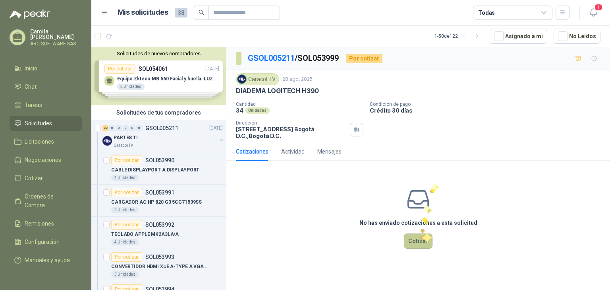 The height and width of the screenshot is (290, 610). What do you see at coordinates (143, 12) in the screenshot?
I see `h1: Mis solicitudes` at bounding box center [143, 12].